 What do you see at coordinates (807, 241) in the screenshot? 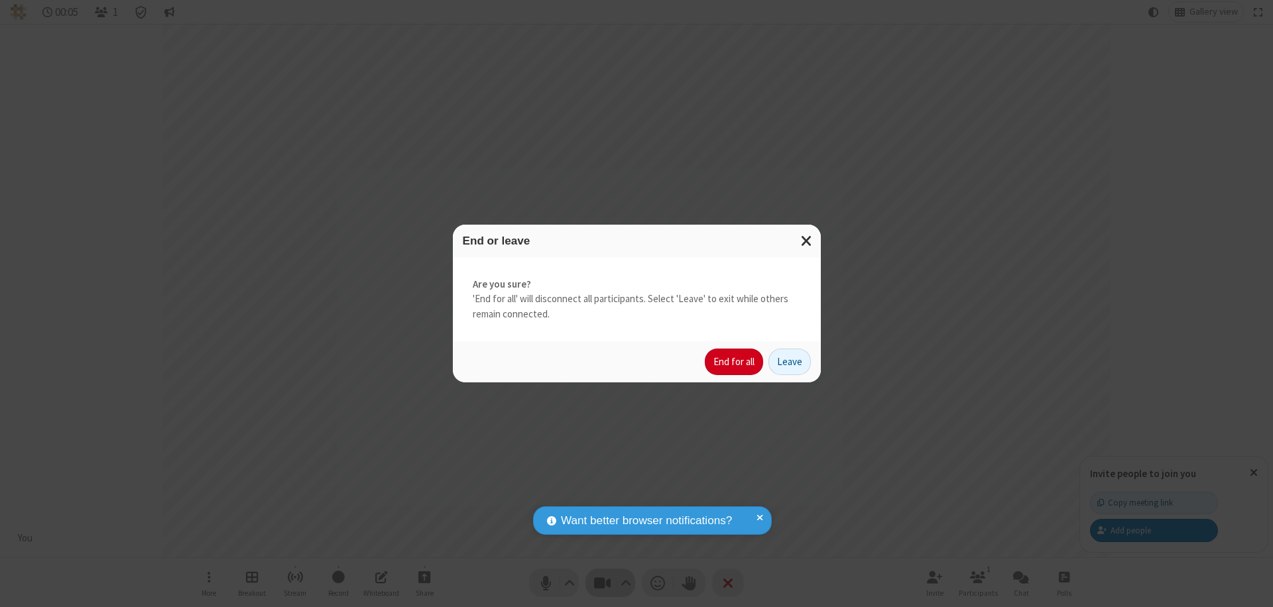
I see `button: Close modal` at bounding box center [807, 241].